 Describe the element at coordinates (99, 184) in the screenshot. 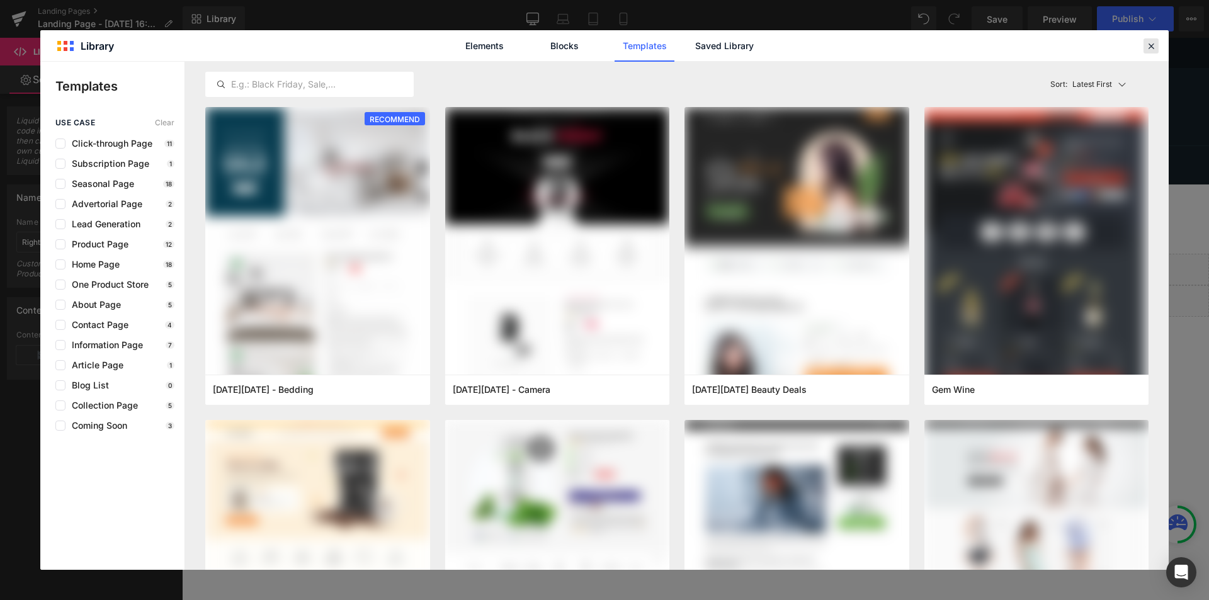

I see `span: Seasonal Page` at that location.